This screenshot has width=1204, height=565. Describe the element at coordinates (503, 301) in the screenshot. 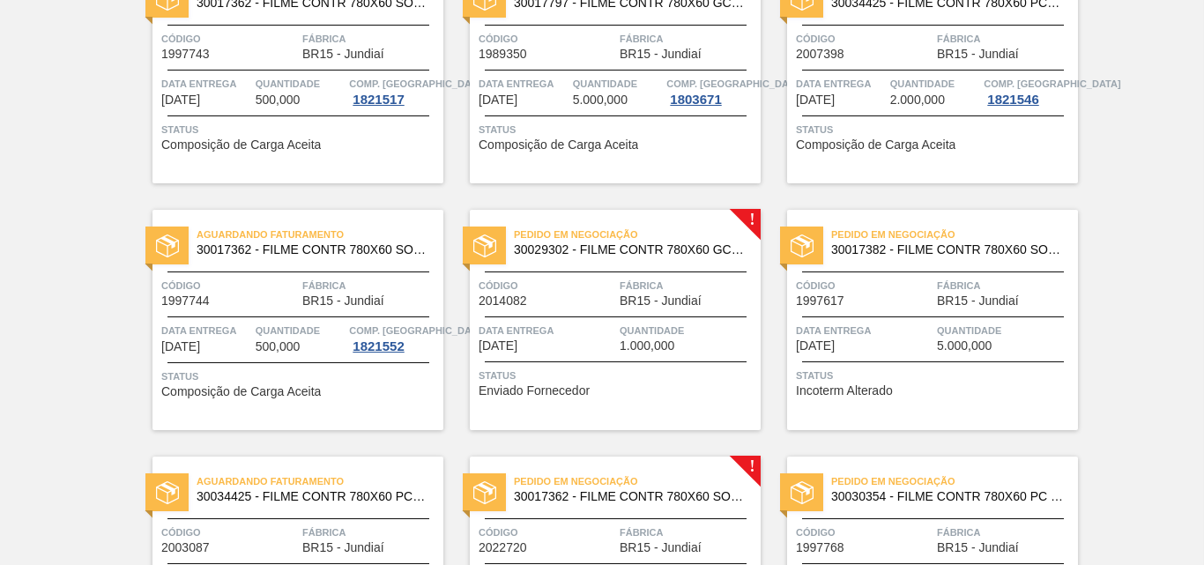

I see `span: 2014082` at that location.